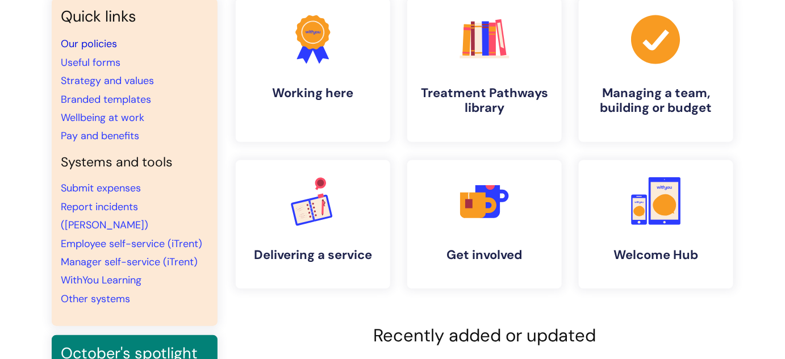 The image size is (785, 359). I want to click on a: Wellbeing at work, so click(102, 118).